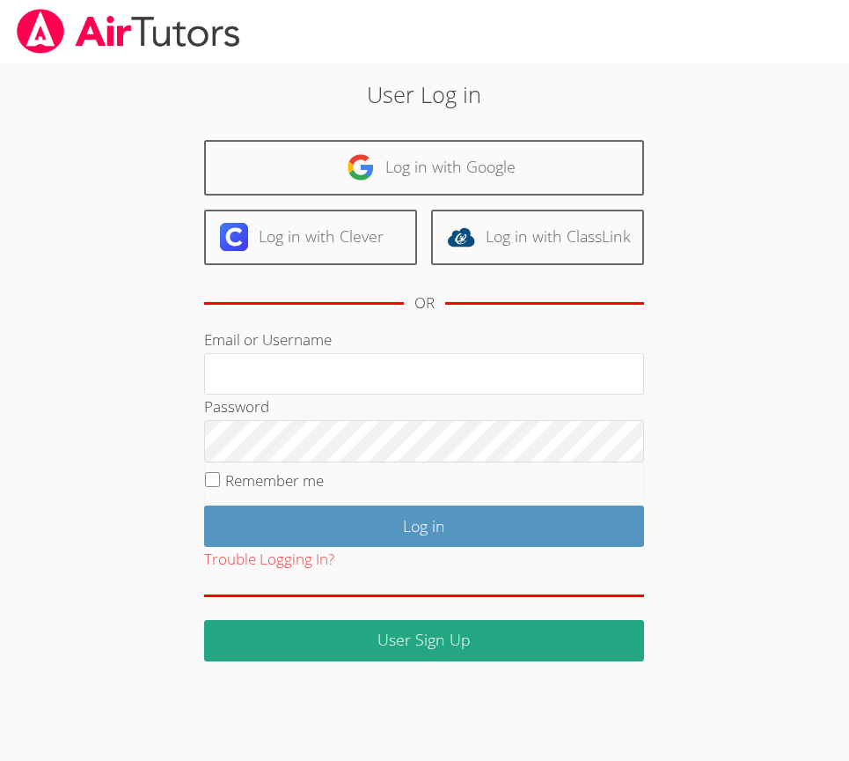 Image resolution: width=849 pixels, height=761 pixels. Describe the element at coordinates (538, 237) in the screenshot. I see `a: Log in with ClassLink` at that location.